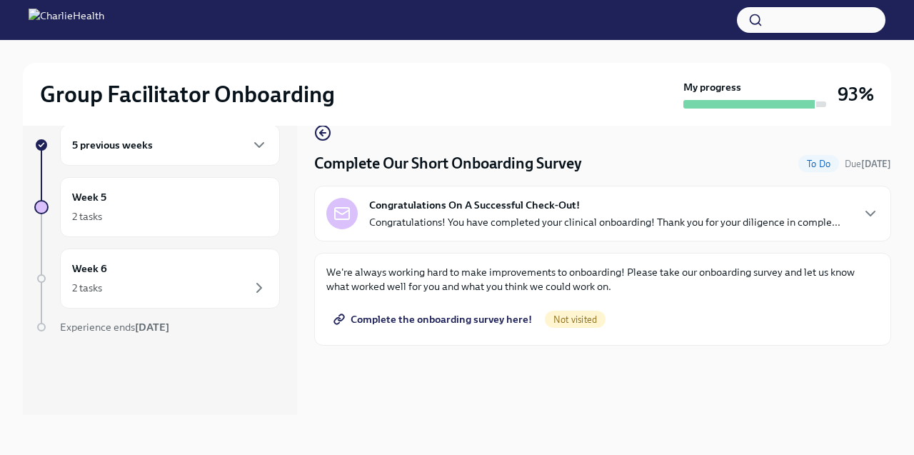 This screenshot has height=455, width=914. What do you see at coordinates (605, 222) in the screenshot?
I see `p: Congratulations! You have completed your clinical onboarding! Thank you for your diligence in com...` at bounding box center [605, 222].